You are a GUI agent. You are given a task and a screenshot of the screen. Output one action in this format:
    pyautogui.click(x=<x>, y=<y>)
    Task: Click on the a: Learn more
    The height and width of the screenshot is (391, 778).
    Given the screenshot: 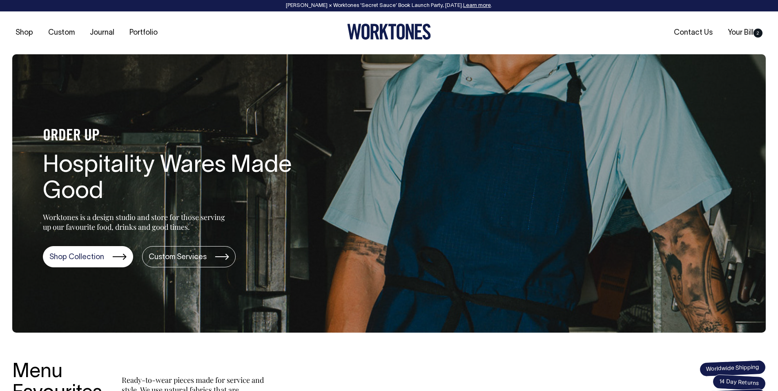 What is the action you would take?
    pyautogui.click(x=477, y=6)
    